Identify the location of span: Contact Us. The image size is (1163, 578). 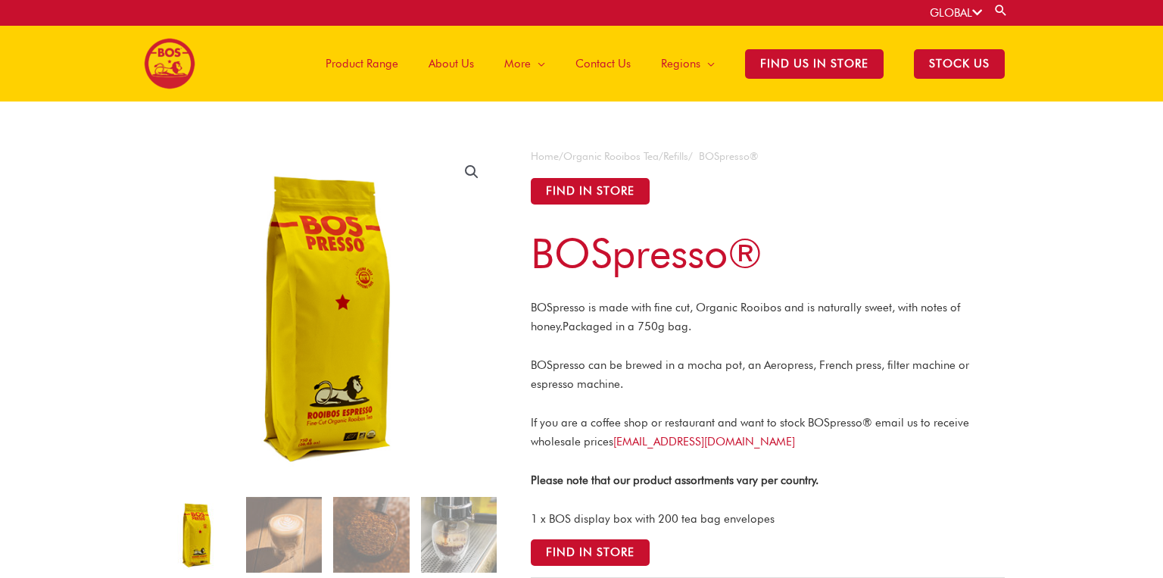
(603, 64).